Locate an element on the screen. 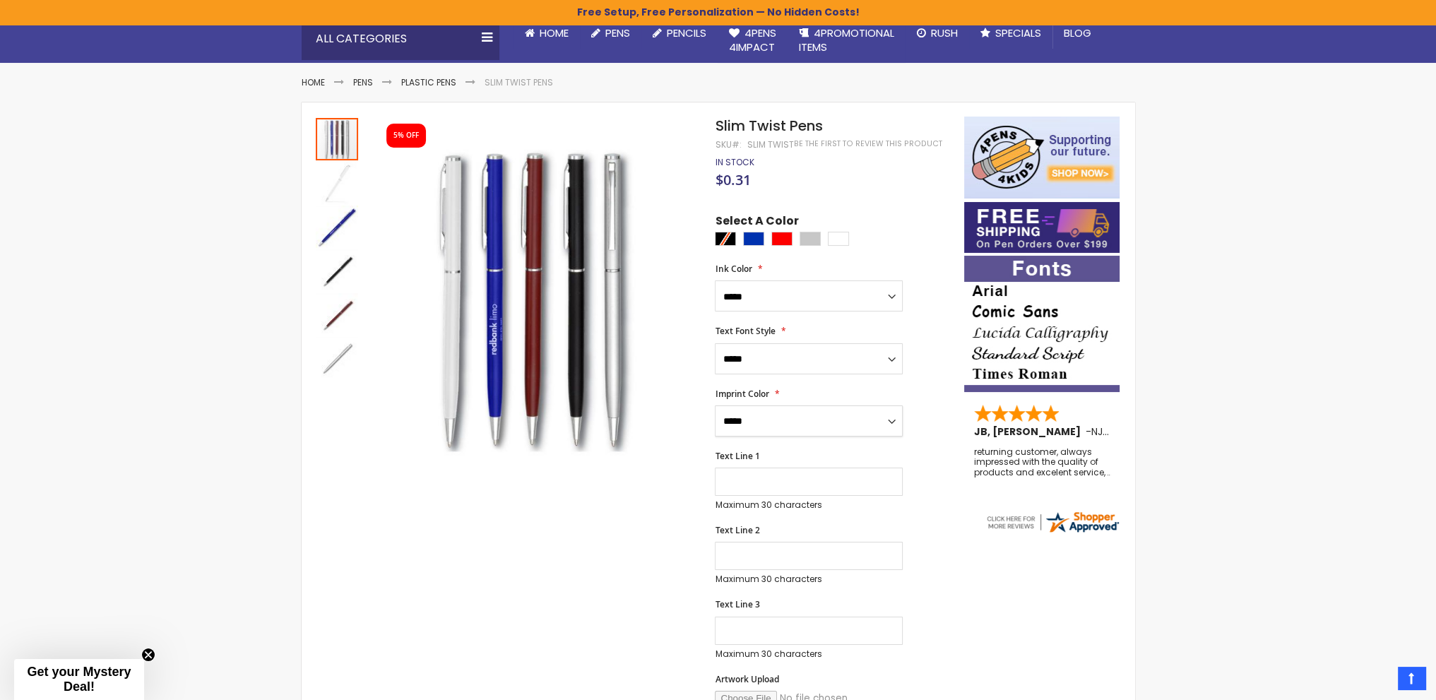 The image size is (1436, 700). div: returning customer, always impressed with the quality of products and excelent service, will retu... is located at coordinates (1043, 462).